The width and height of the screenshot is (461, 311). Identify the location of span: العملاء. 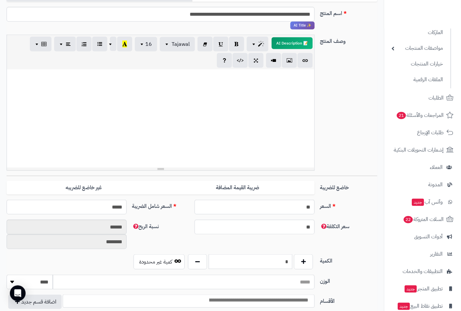
(436, 168).